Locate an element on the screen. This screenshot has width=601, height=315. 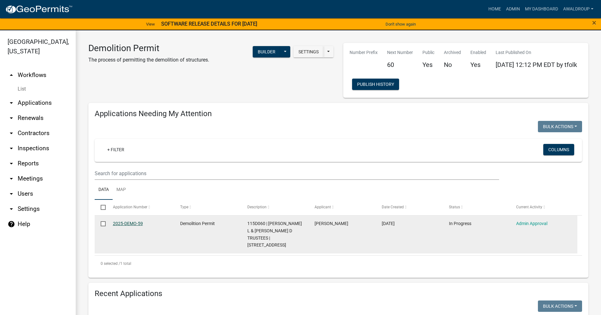
span: Applicant is located at coordinates (323, 207).